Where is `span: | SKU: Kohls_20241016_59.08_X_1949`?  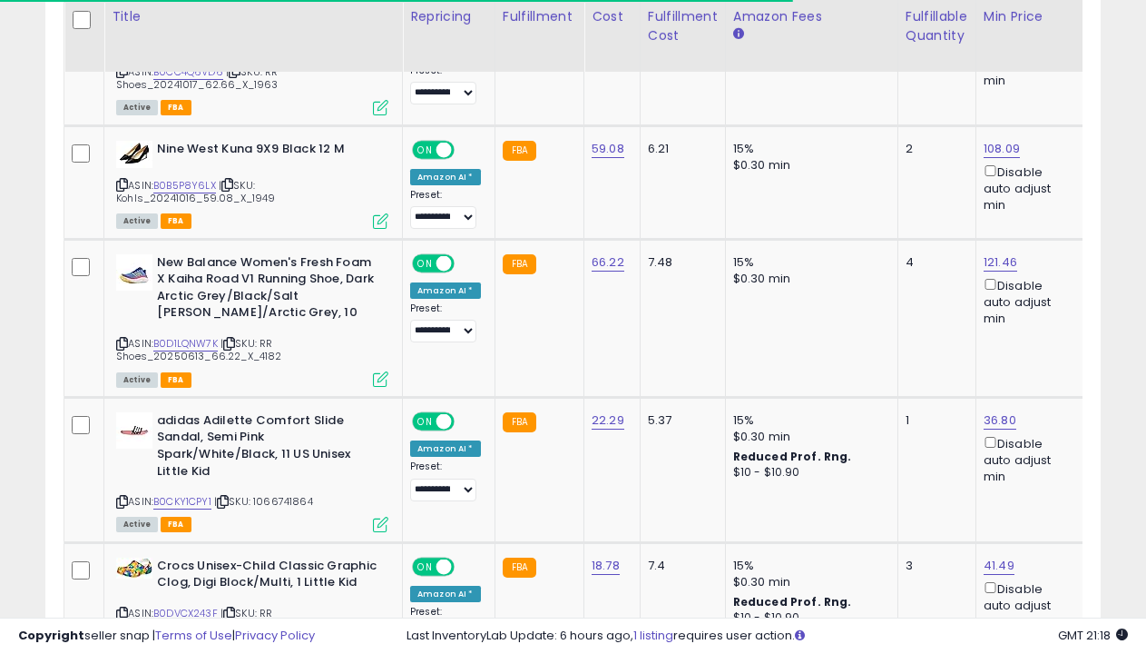
span: | SKU: Kohls_20241016_59.08_X_1949 is located at coordinates (196, 192).